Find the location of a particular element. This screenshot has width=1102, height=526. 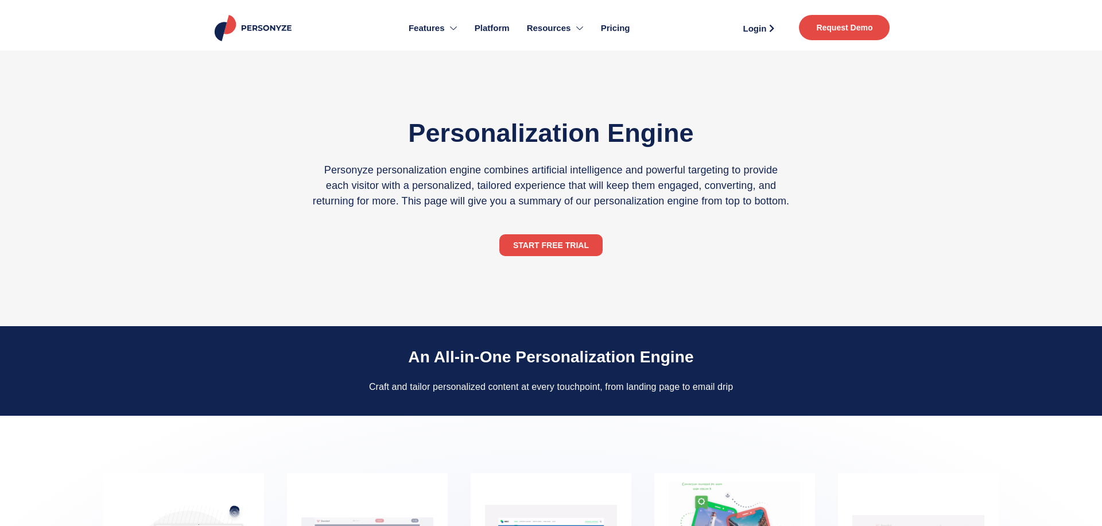

a: Pricing is located at coordinates (615, 28).